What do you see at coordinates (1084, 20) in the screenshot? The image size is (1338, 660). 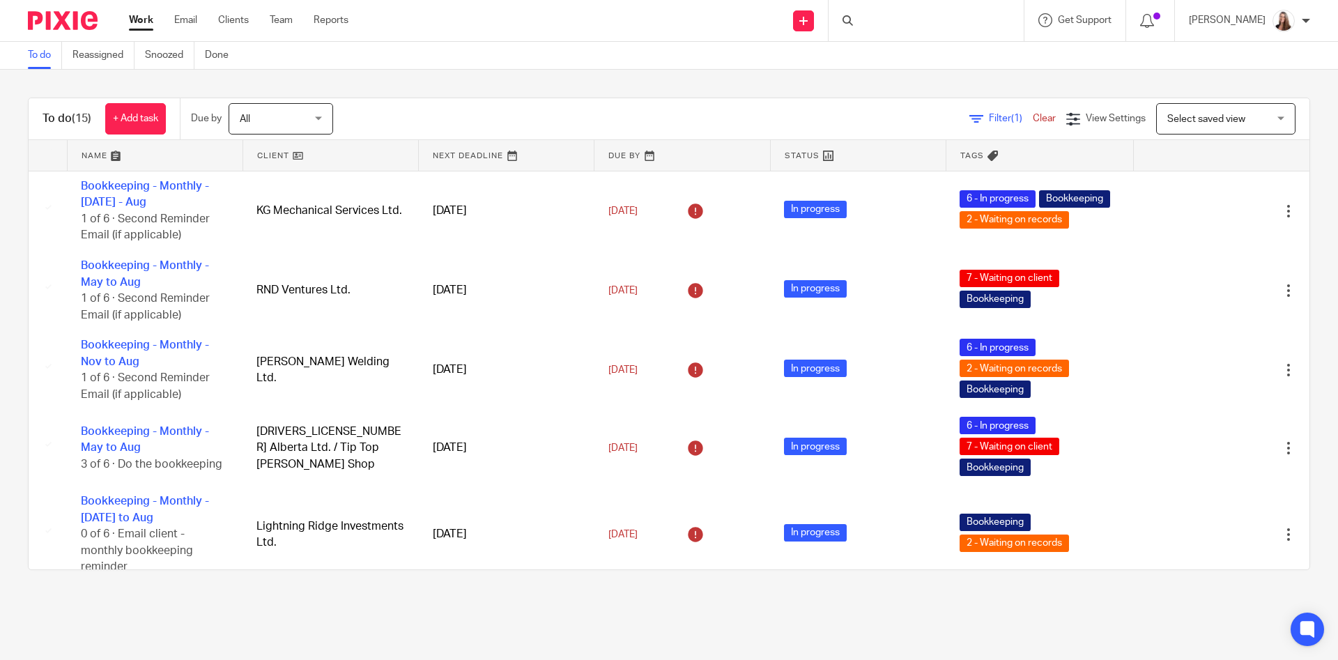 I see `span: Get Support` at bounding box center [1084, 20].